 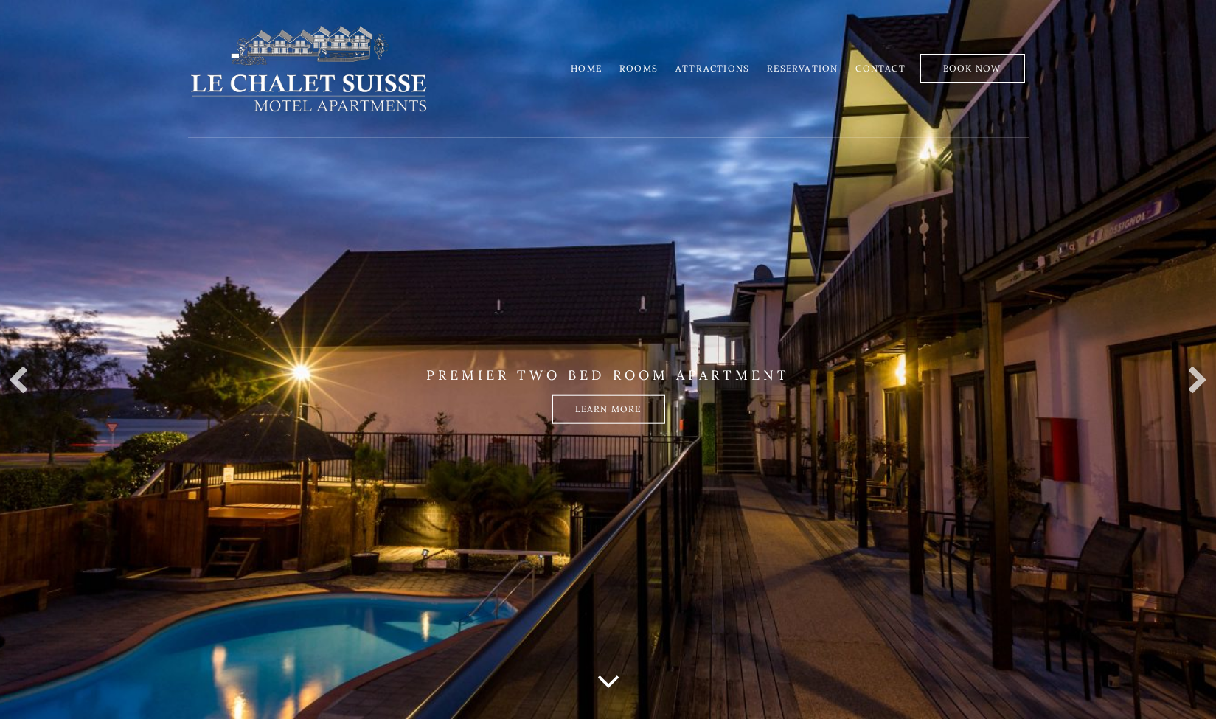 I want to click on p: PREMIER TWO BED ROOM APARTMENT, so click(x=609, y=375).